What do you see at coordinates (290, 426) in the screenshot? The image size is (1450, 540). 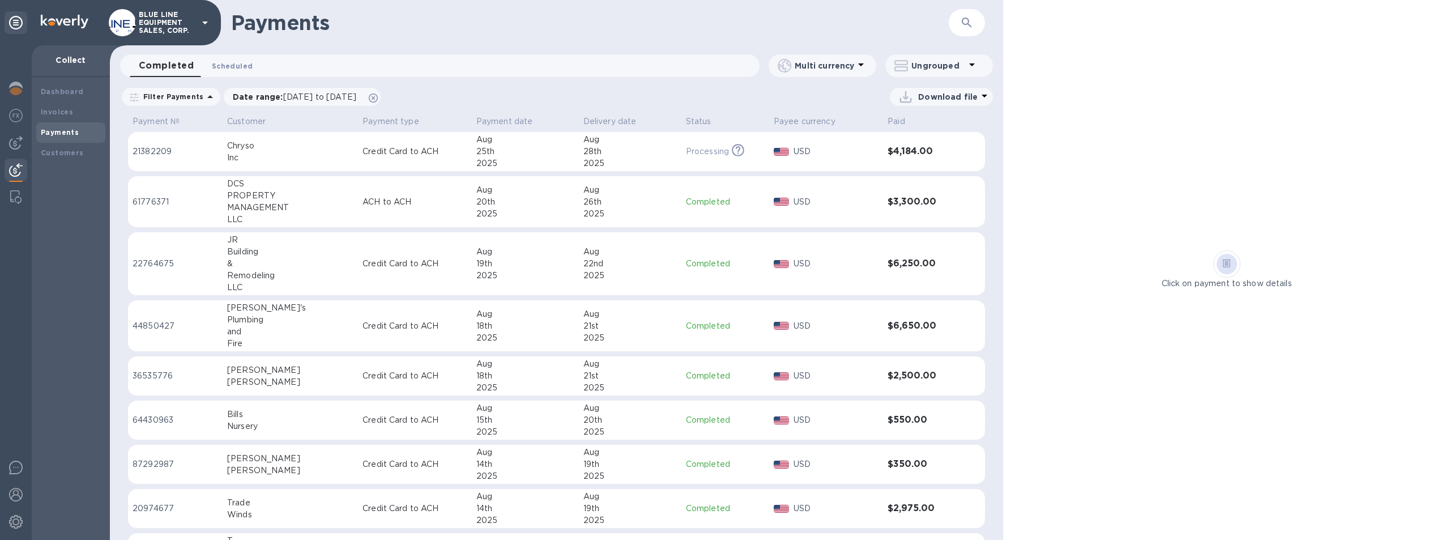 I see `div: Nursery` at bounding box center [290, 426].